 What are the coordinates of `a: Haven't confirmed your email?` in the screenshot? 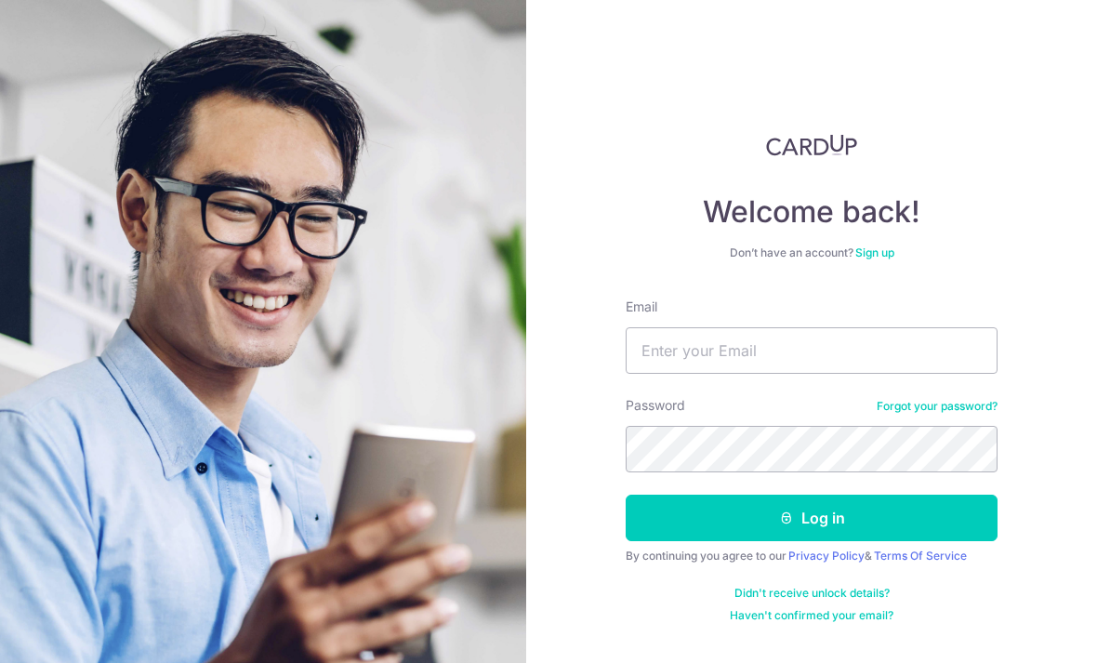 It's located at (811, 615).